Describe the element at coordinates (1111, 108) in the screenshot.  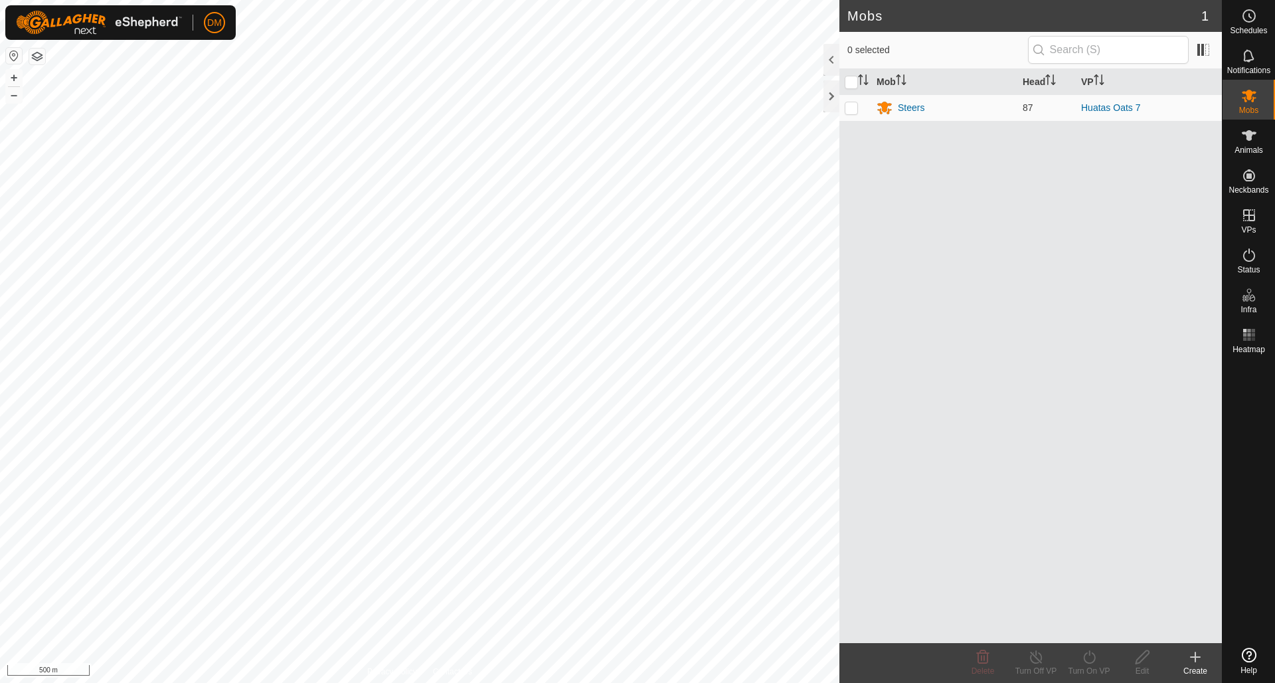
I see `a: Huatas Oats 7` at that location.